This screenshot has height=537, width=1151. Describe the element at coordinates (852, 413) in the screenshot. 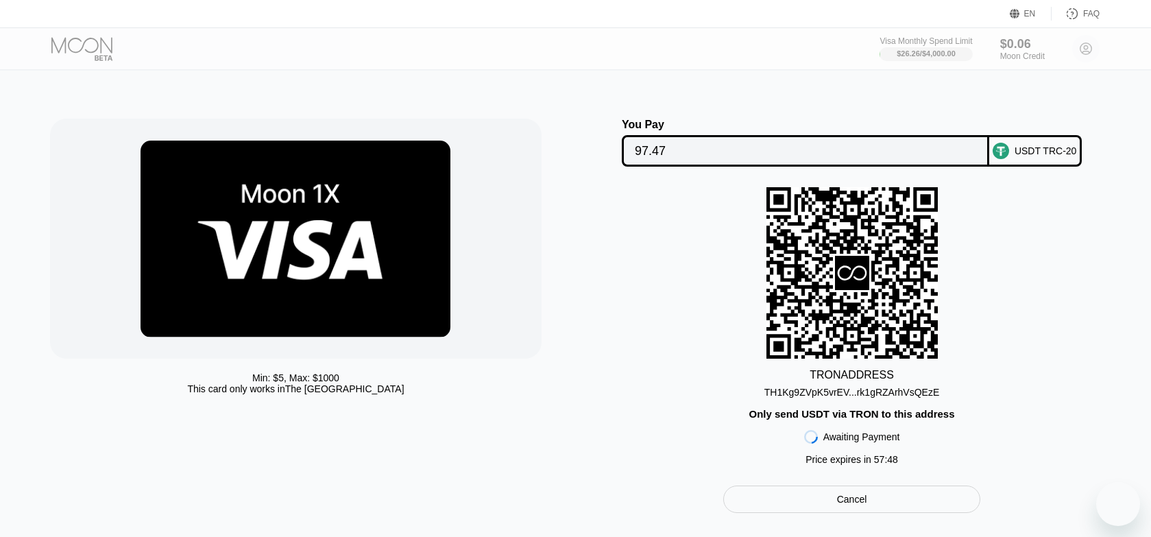

I see `div: Only send USDT via TRON to this address` at that location.